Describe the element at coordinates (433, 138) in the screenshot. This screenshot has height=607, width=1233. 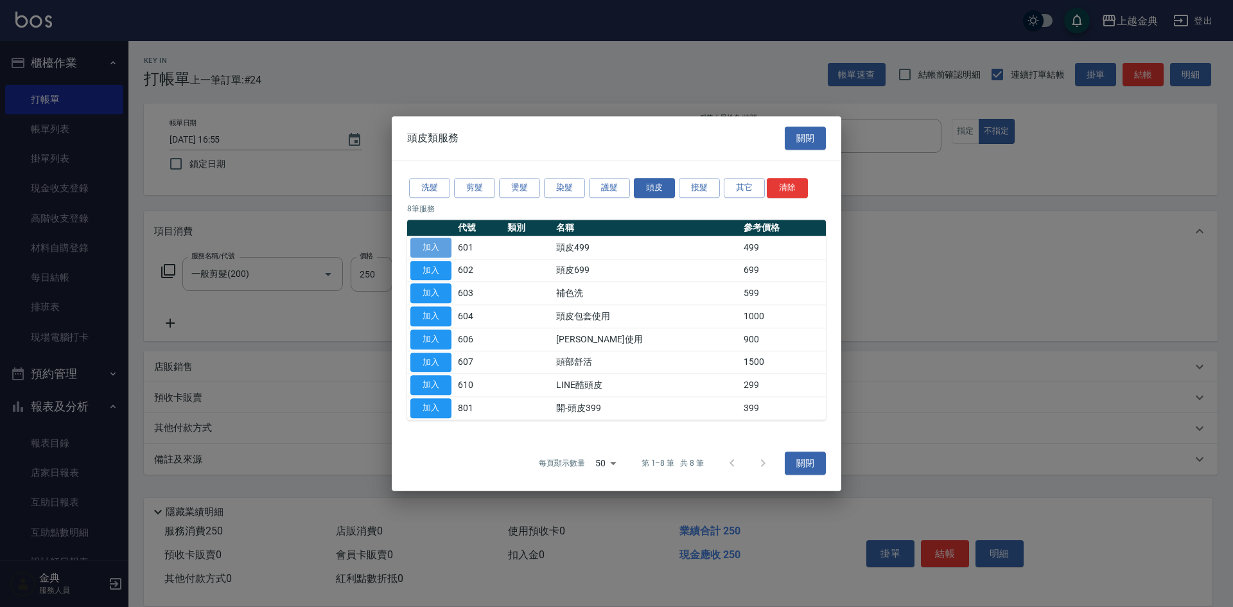
I see `span: 頭皮類服務` at that location.